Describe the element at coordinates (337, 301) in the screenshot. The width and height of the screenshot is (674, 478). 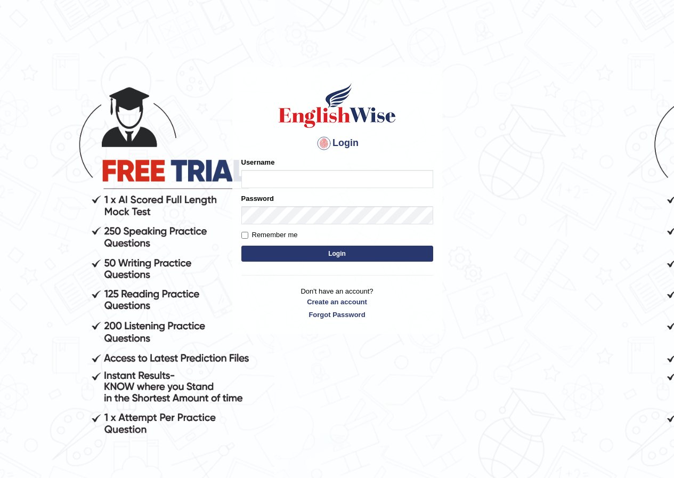
I see `a: Create an account` at that location.